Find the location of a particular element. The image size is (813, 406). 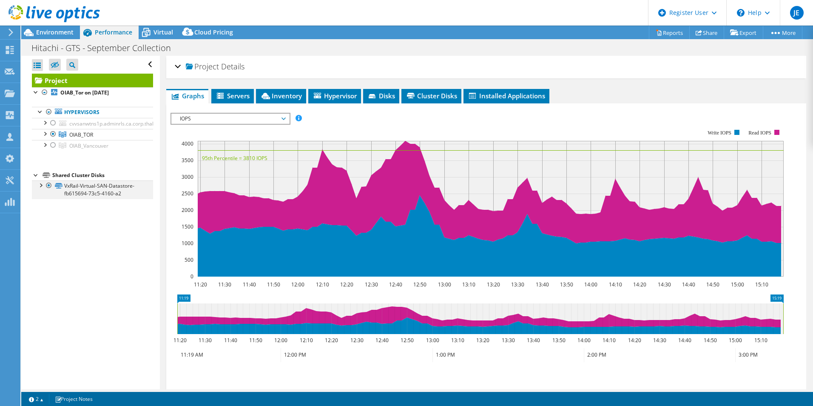

a: More is located at coordinates (783, 32).